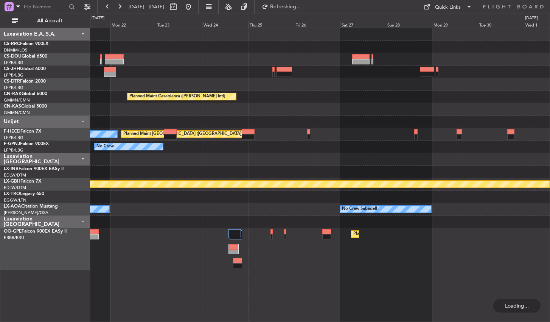 The height and width of the screenshot is (322, 550). I want to click on a: EGGW/LTN, so click(15, 200).